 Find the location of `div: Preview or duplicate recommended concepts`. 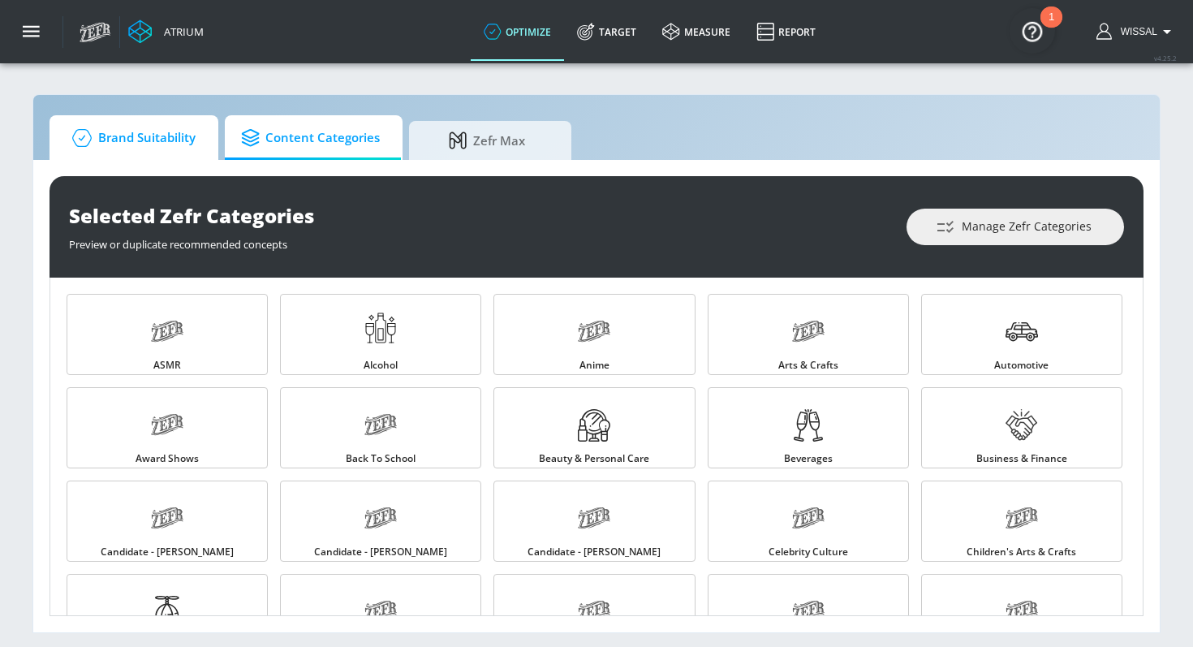

div: Preview or duplicate recommended concepts is located at coordinates (480, 240).